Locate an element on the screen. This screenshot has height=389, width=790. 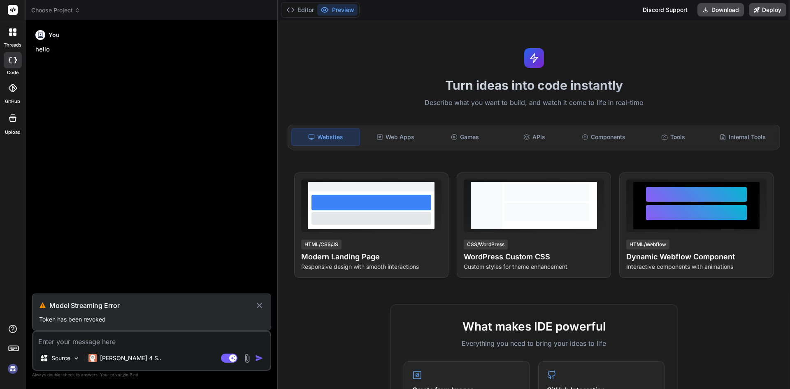
p: Responsive design with smooth interactions is located at coordinates (371, 267).